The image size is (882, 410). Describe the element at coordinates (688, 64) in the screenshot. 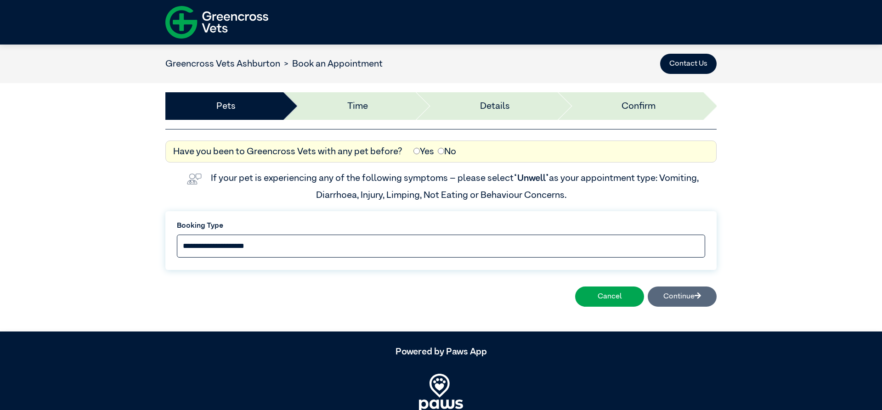

I see `button: Contact Us` at that location.